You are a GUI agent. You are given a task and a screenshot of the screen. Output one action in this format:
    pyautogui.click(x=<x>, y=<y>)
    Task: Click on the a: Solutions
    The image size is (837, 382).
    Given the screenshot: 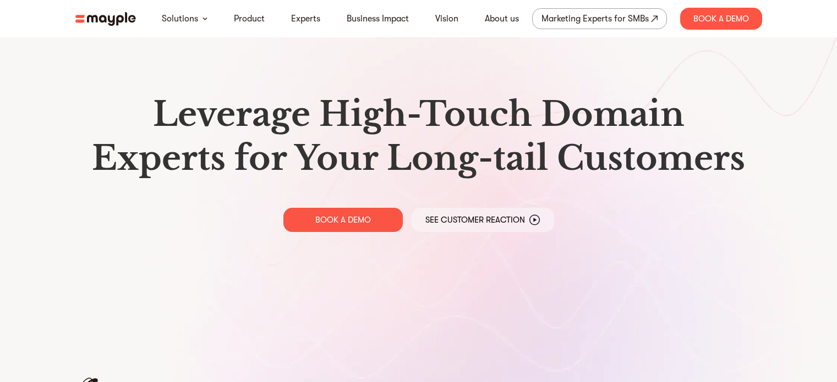 What is the action you would take?
    pyautogui.click(x=180, y=19)
    